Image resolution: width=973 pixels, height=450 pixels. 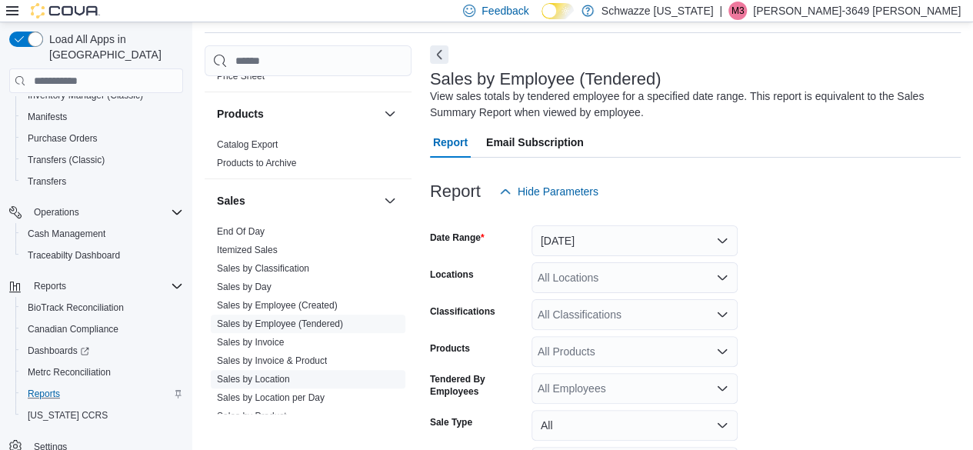 What do you see at coordinates (271, 398) in the screenshot?
I see `a: Sales by Location per Day` at bounding box center [271, 398].